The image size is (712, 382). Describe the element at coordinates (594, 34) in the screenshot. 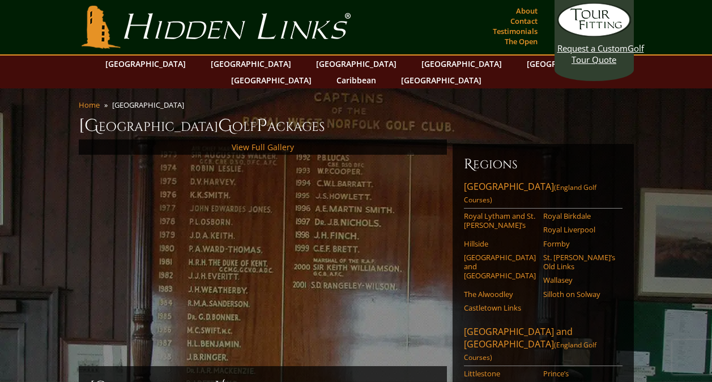

I see `a: Request a CustomGolf Tour Quote` at that location.